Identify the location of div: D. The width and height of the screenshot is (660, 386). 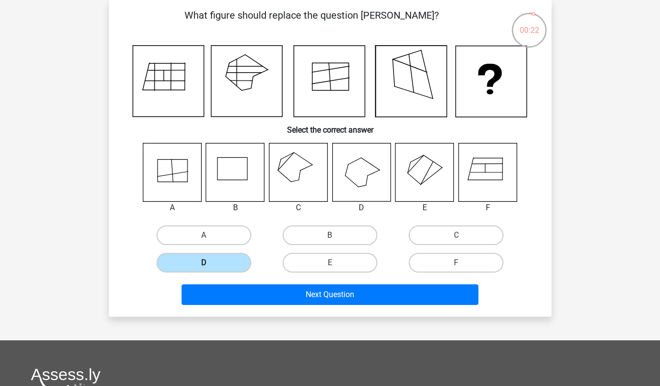
(362, 208).